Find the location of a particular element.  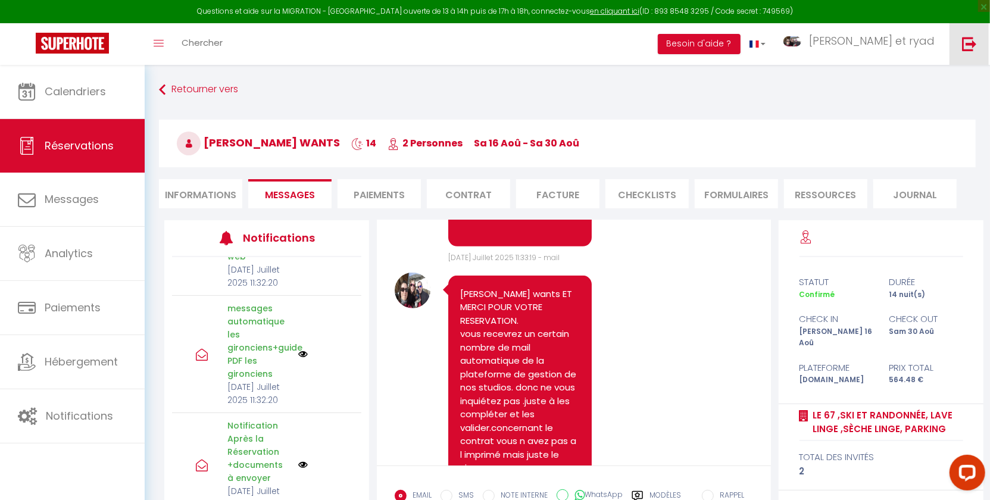

div: check in is located at coordinates (836, 319).